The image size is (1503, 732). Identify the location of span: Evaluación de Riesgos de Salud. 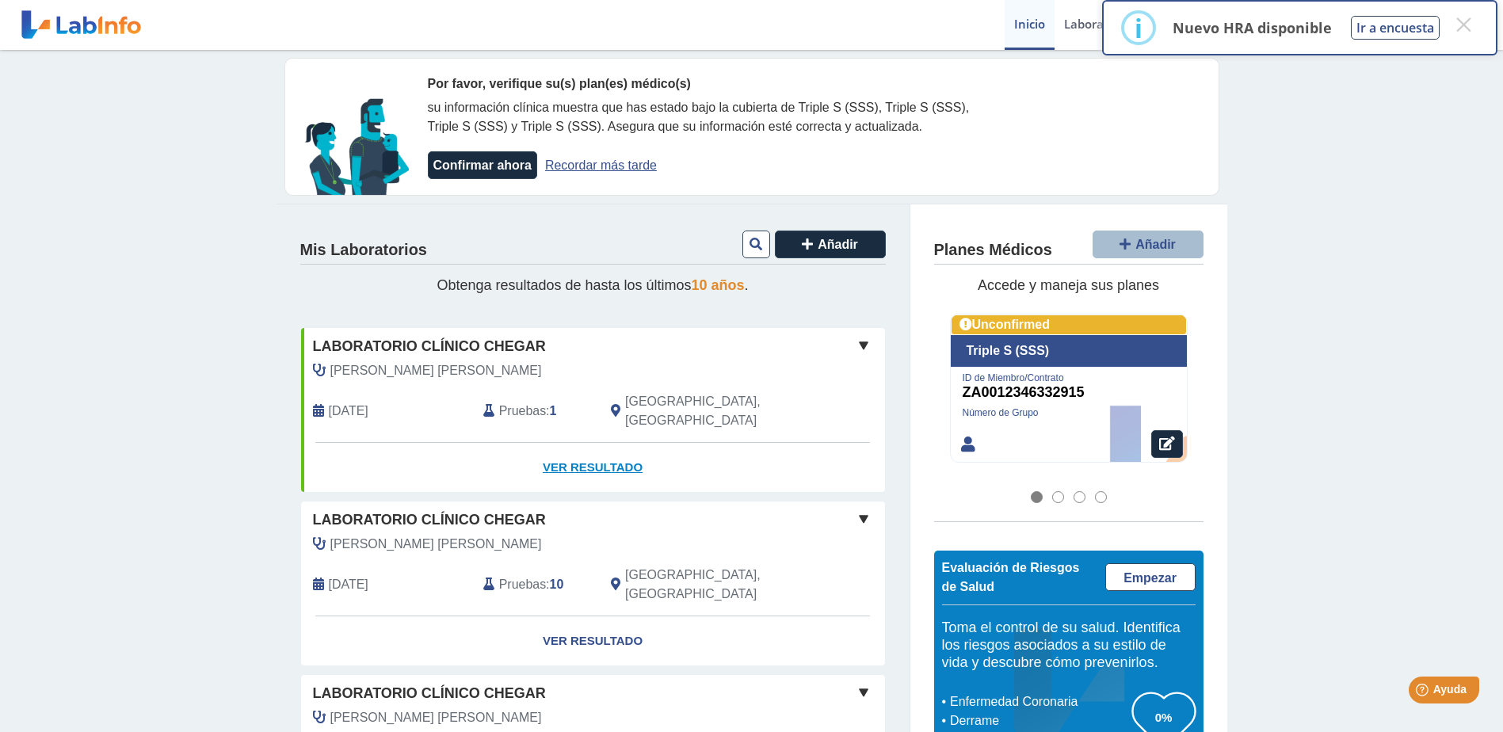
(1011, 577).